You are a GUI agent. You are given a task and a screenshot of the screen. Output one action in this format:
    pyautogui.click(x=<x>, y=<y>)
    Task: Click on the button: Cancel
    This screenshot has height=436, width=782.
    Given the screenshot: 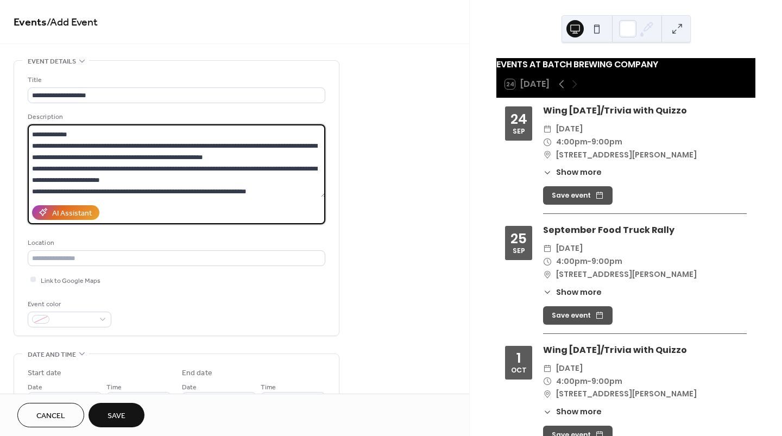 What is the action you would take?
    pyautogui.click(x=50, y=415)
    